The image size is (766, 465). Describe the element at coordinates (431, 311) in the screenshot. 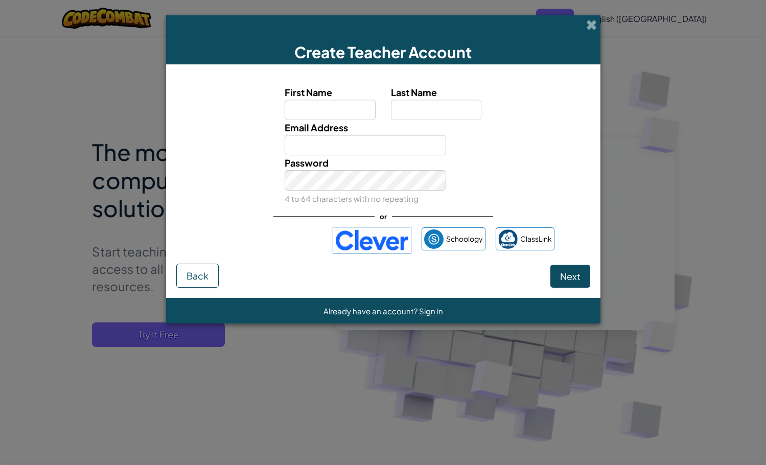

I see `a: Sign in` at that location.